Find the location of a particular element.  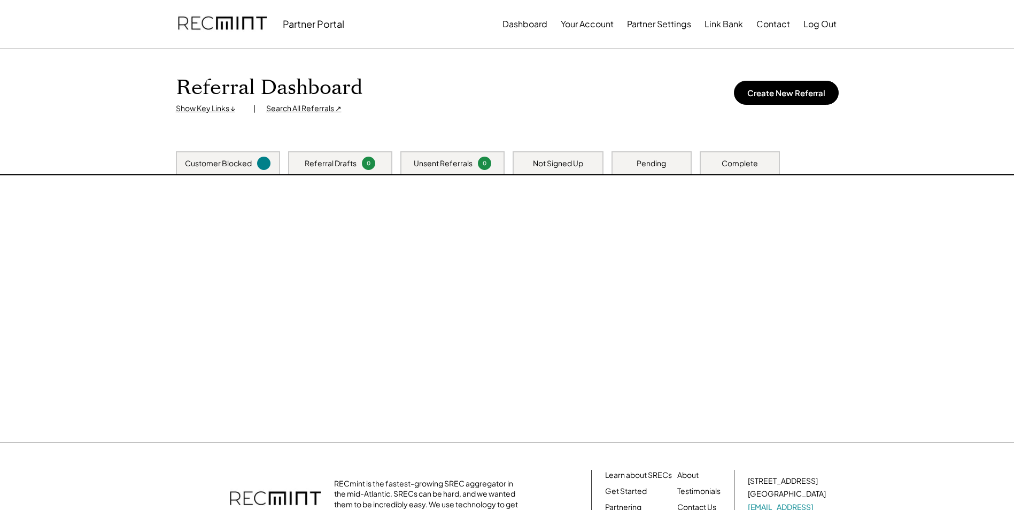

div: Search All Referrals ↗ is located at coordinates (304, 108).